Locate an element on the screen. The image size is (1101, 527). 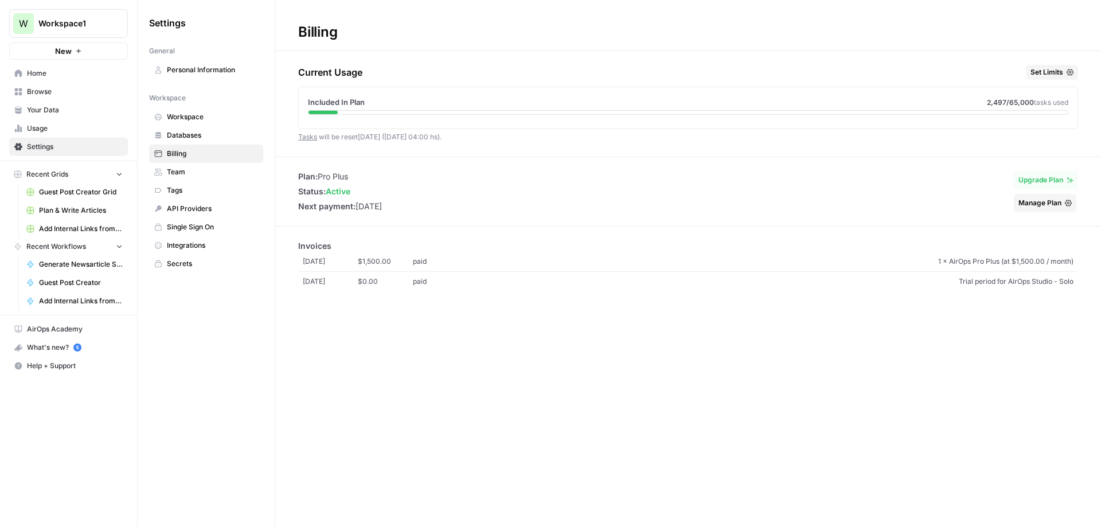
a: Home is located at coordinates (68, 73).